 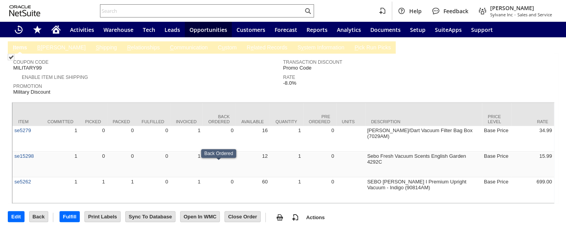 I want to click on span: Forecast, so click(x=286, y=30).